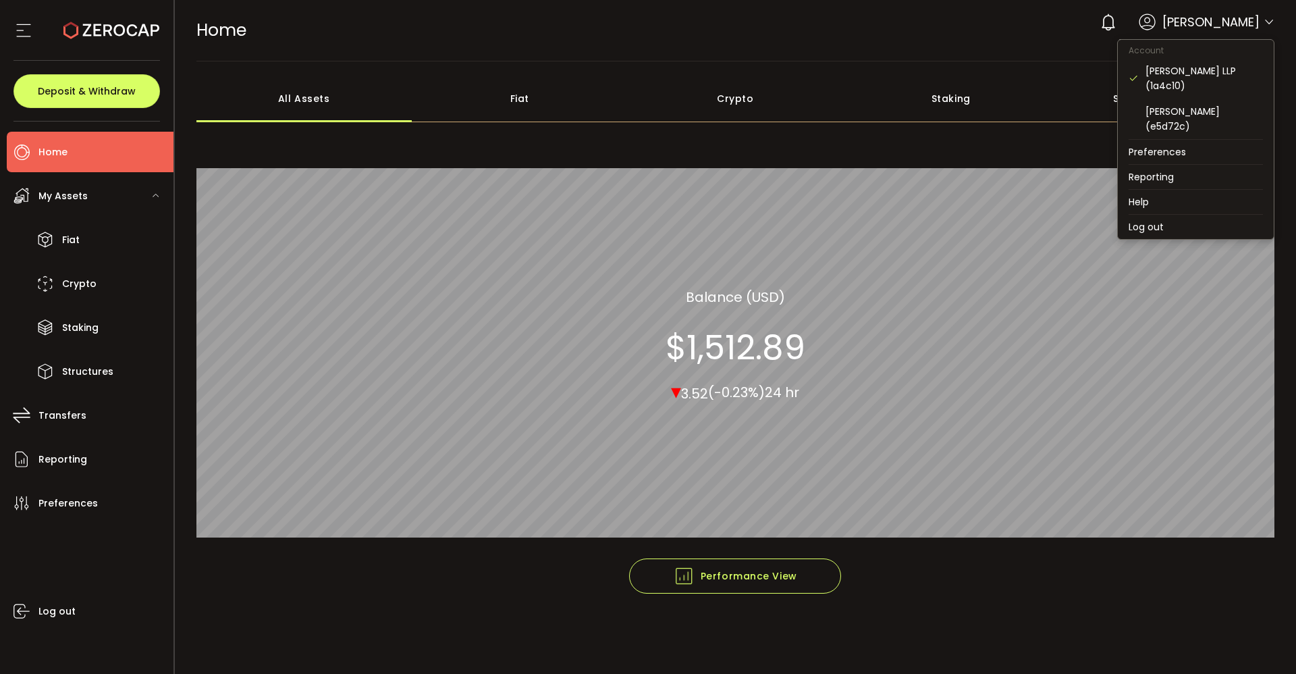  I want to click on span: Crypto, so click(79, 284).